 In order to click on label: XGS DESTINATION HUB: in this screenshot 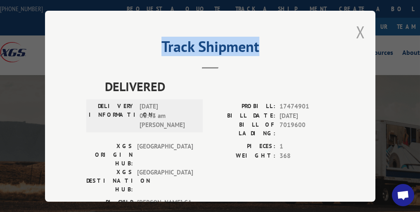, I will do `click(109, 181)`.